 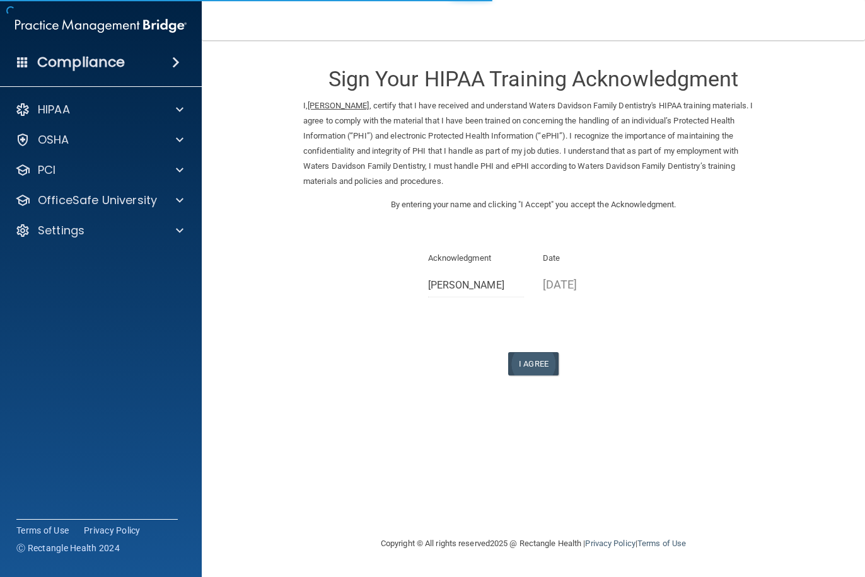 What do you see at coordinates (533, 144) in the screenshot?
I see `p: I, , certify that I have received and understand Waters Davidson Family Dentistry's HIPAA trainin...` at bounding box center [533, 144].